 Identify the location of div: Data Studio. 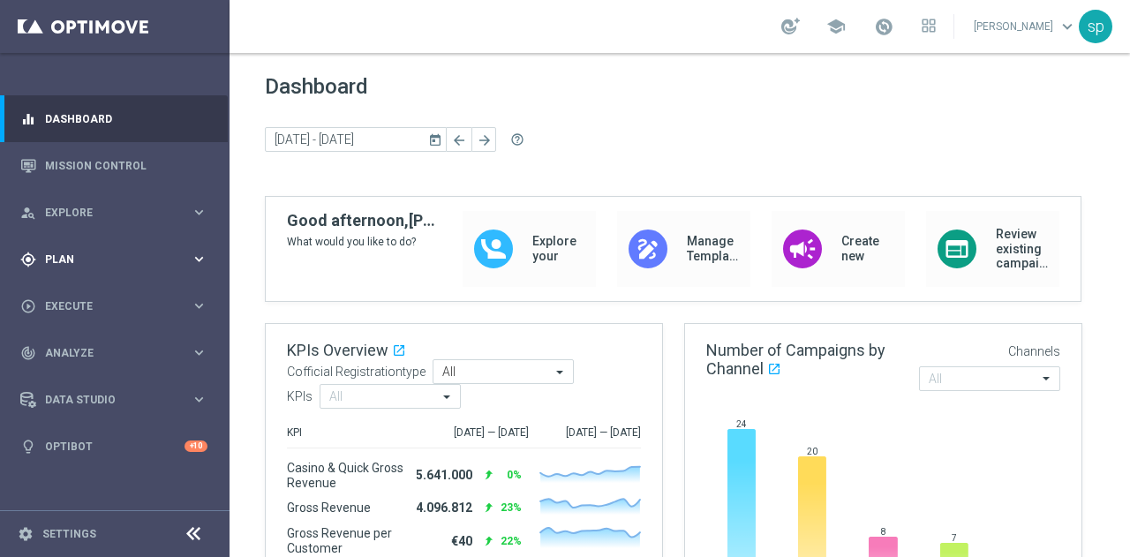
(105, 400).